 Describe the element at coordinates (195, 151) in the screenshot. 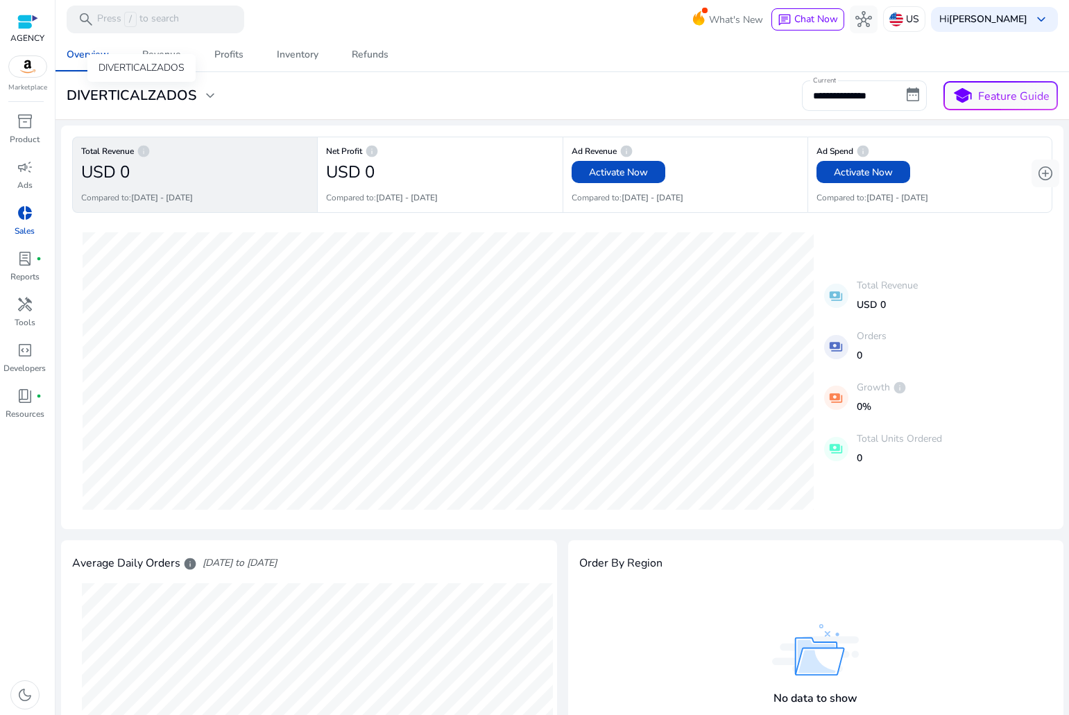

I see `h6: Total Revenue` at that location.